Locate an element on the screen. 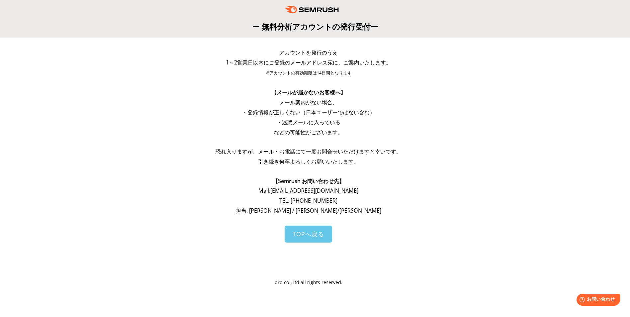 Image resolution: width=630 pixels, height=317 pixels. span: 恐れ入りますが、メール・お電話にて一度お問合せいただけますと幸いです。 is located at coordinates (309, 152).